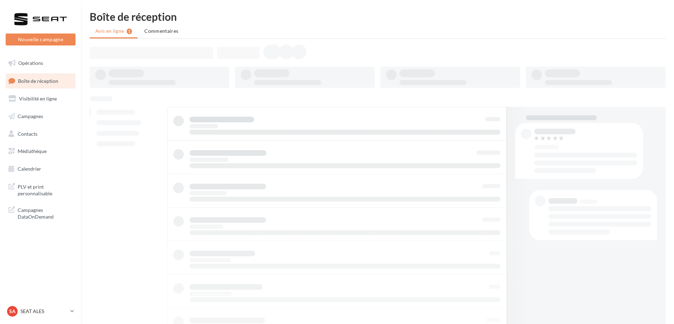 This screenshot has height=324, width=674. What do you see at coordinates (45, 213) in the screenshot?
I see `span: Campagnes DataOnDemand` at bounding box center [45, 213].